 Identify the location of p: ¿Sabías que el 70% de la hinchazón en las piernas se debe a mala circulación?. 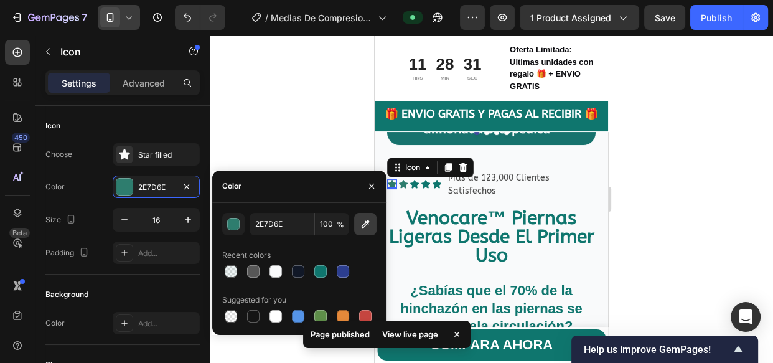
(116, 274).